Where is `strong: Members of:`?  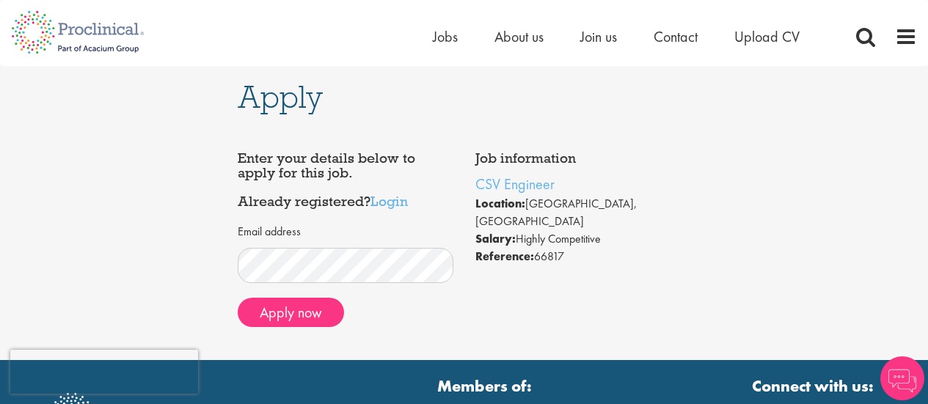 strong: Members of: is located at coordinates (485, 386).